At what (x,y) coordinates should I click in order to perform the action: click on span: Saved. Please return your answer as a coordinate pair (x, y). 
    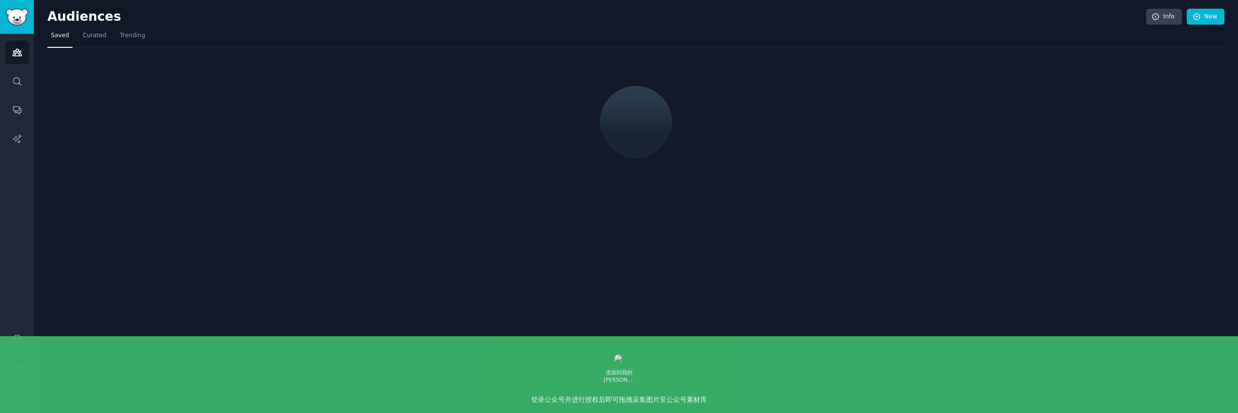
    Looking at the image, I should click on (60, 36).